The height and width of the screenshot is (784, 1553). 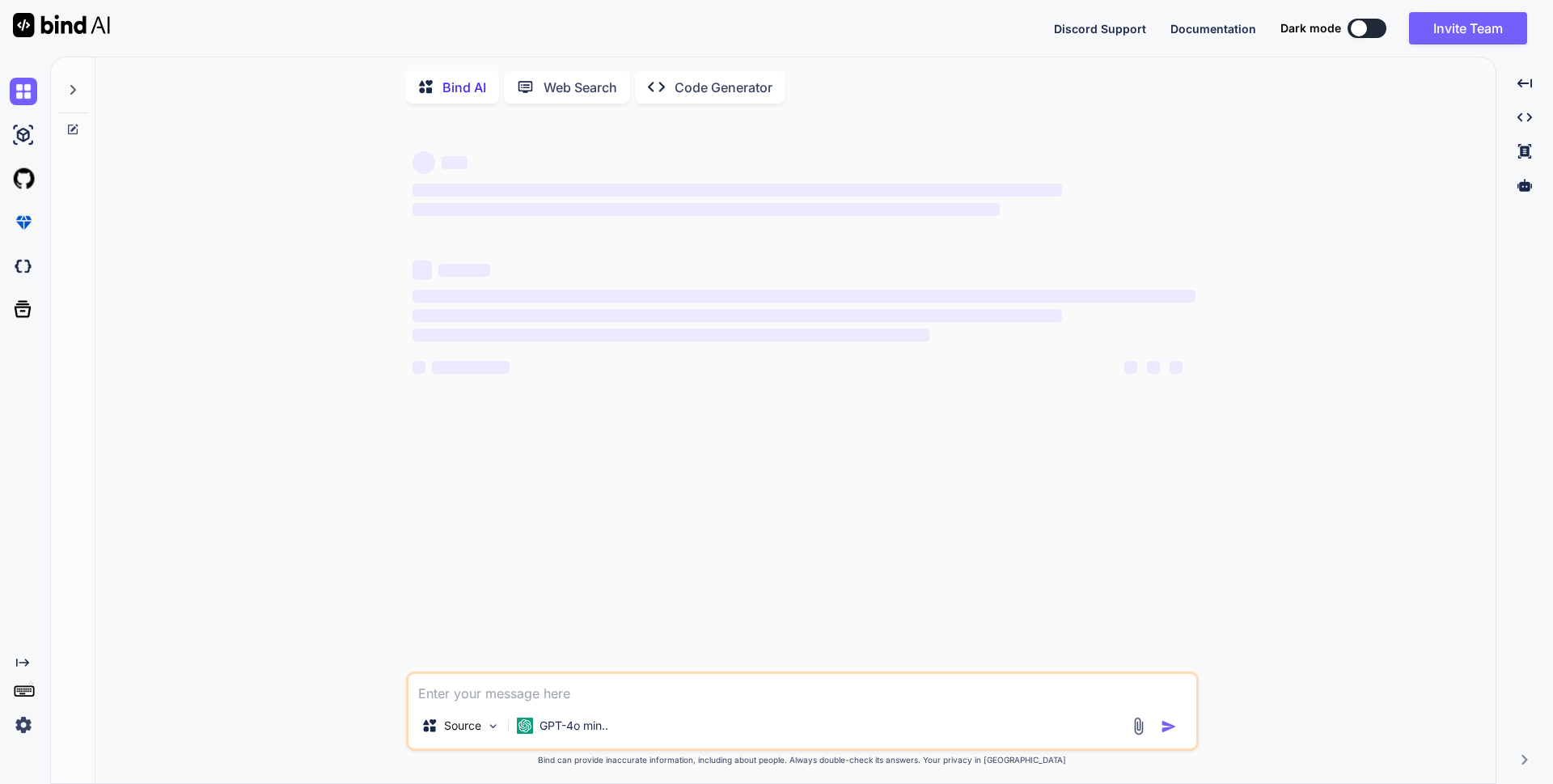 What do you see at coordinates (1100, 28) in the screenshot?
I see `button: Discord Support` at bounding box center [1100, 28].